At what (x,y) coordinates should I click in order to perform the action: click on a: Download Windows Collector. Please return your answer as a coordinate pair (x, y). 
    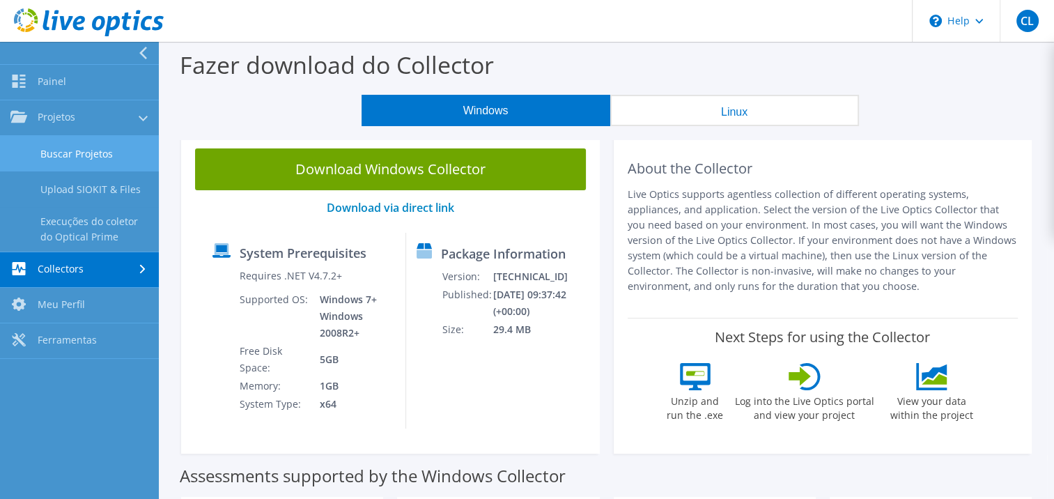
    Looking at the image, I should click on (390, 169).